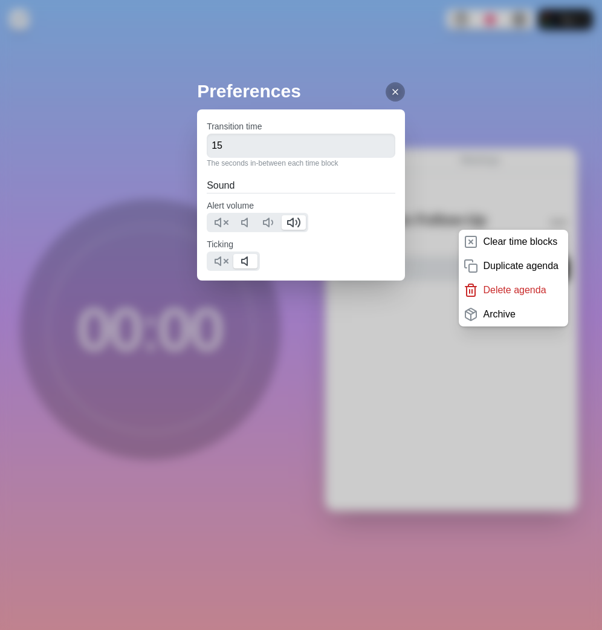 The width and height of the screenshot is (602, 630). I want to click on p: Archive, so click(499, 314).